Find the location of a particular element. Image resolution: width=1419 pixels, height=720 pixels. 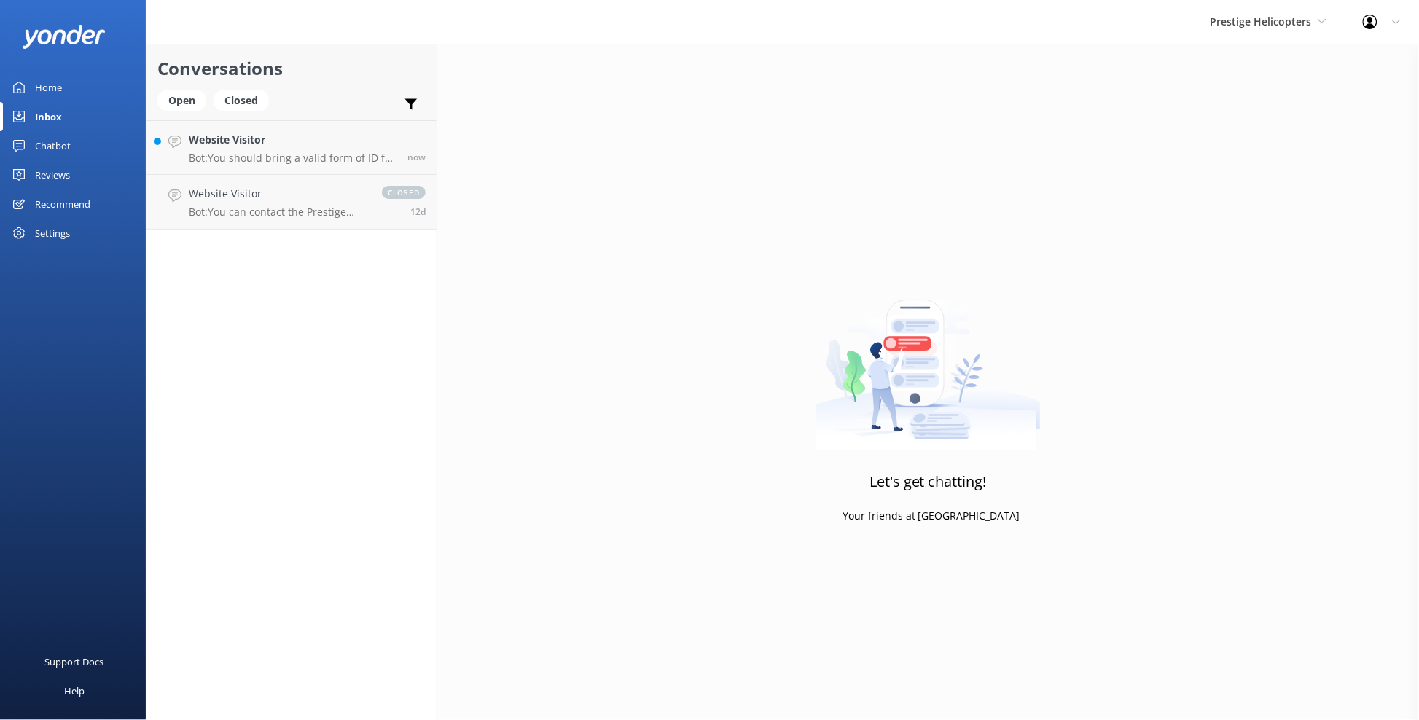

a: Open is located at coordinates (185, 100).